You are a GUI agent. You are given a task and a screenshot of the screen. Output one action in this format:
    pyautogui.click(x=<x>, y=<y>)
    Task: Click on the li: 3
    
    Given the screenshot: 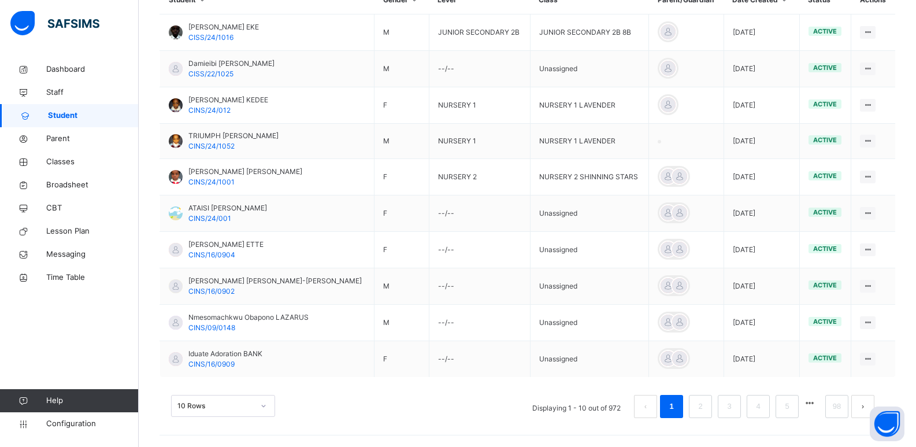 What is the action you would take?
    pyautogui.click(x=729, y=406)
    